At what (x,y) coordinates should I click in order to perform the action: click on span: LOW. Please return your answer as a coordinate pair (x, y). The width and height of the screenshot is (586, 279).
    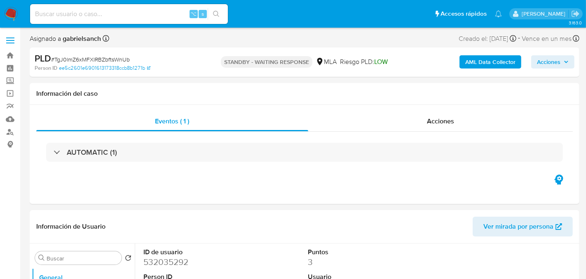
    Looking at the image, I should click on (381, 61).